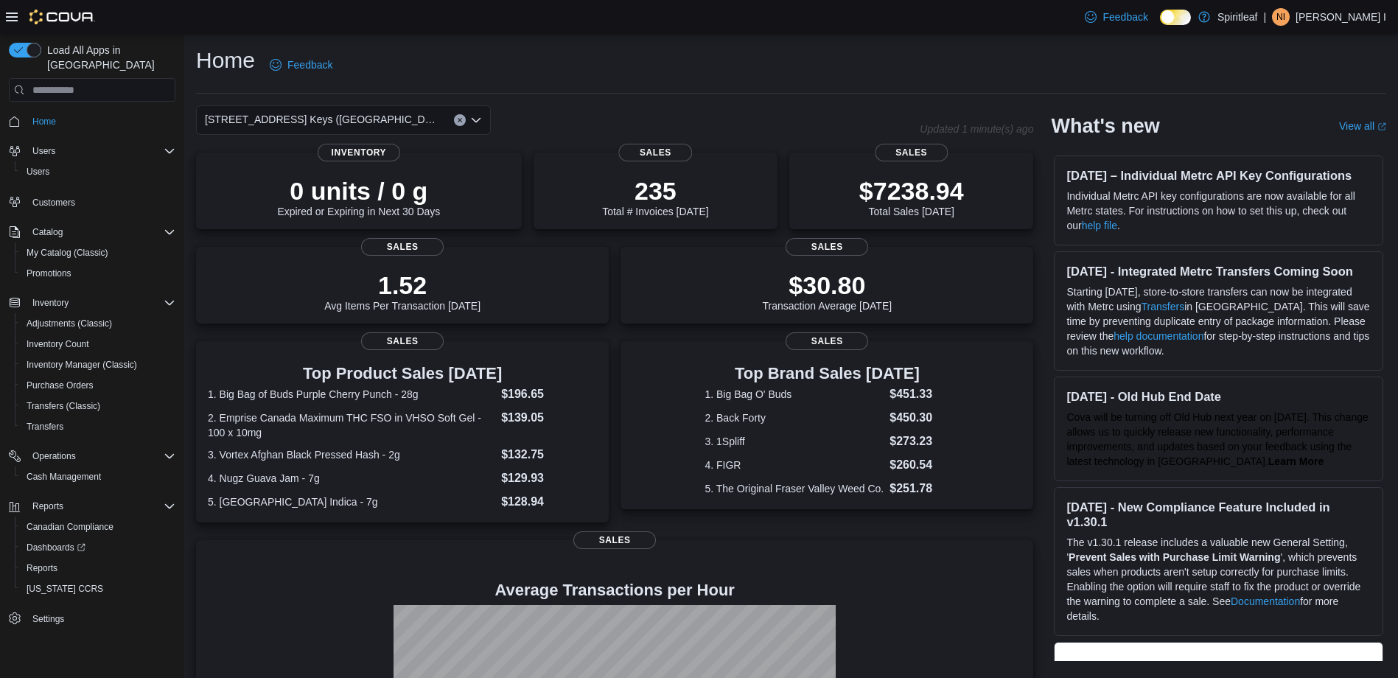 This screenshot has width=1398, height=678. Describe the element at coordinates (402, 285) in the screenshot. I see `p: 1.52` at that location.